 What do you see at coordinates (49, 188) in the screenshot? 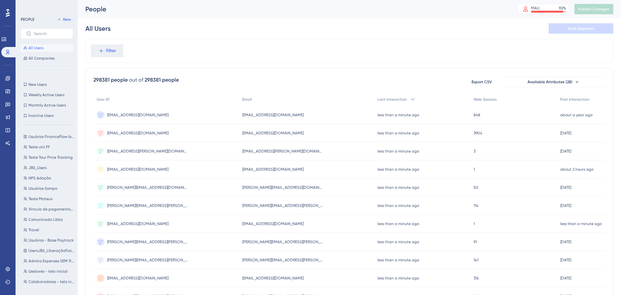
I see `button: Usuários Sompo` at bounding box center [49, 188].